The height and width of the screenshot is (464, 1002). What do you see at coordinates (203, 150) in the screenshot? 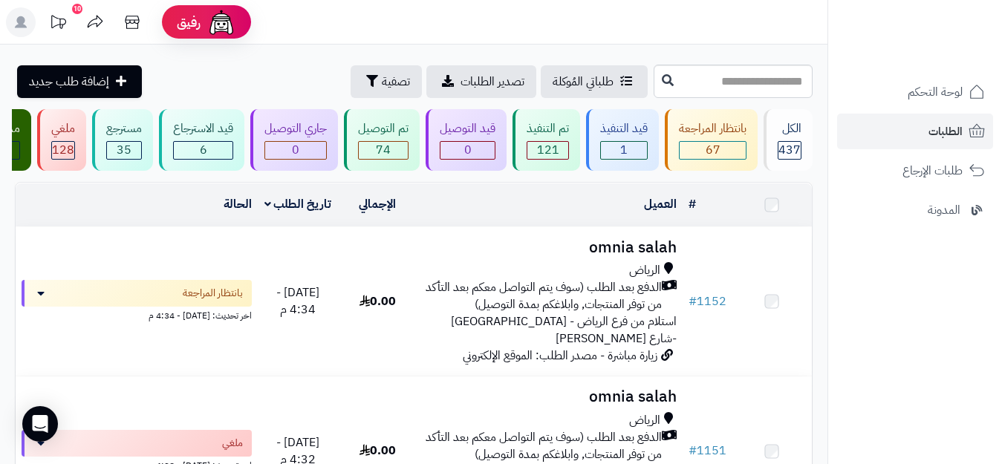
I see `div: 6` at bounding box center [203, 150].